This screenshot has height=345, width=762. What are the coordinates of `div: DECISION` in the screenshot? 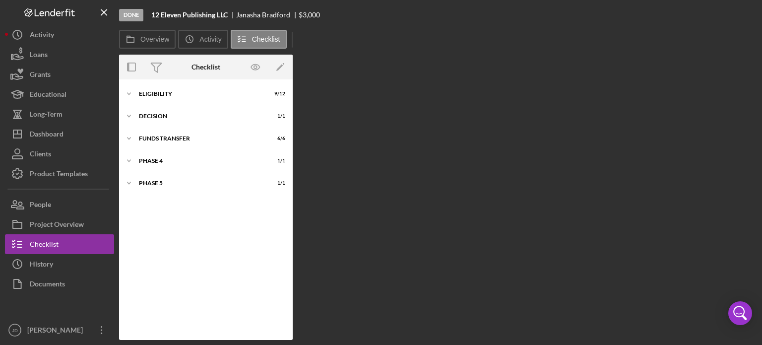 It's located at (199, 116).